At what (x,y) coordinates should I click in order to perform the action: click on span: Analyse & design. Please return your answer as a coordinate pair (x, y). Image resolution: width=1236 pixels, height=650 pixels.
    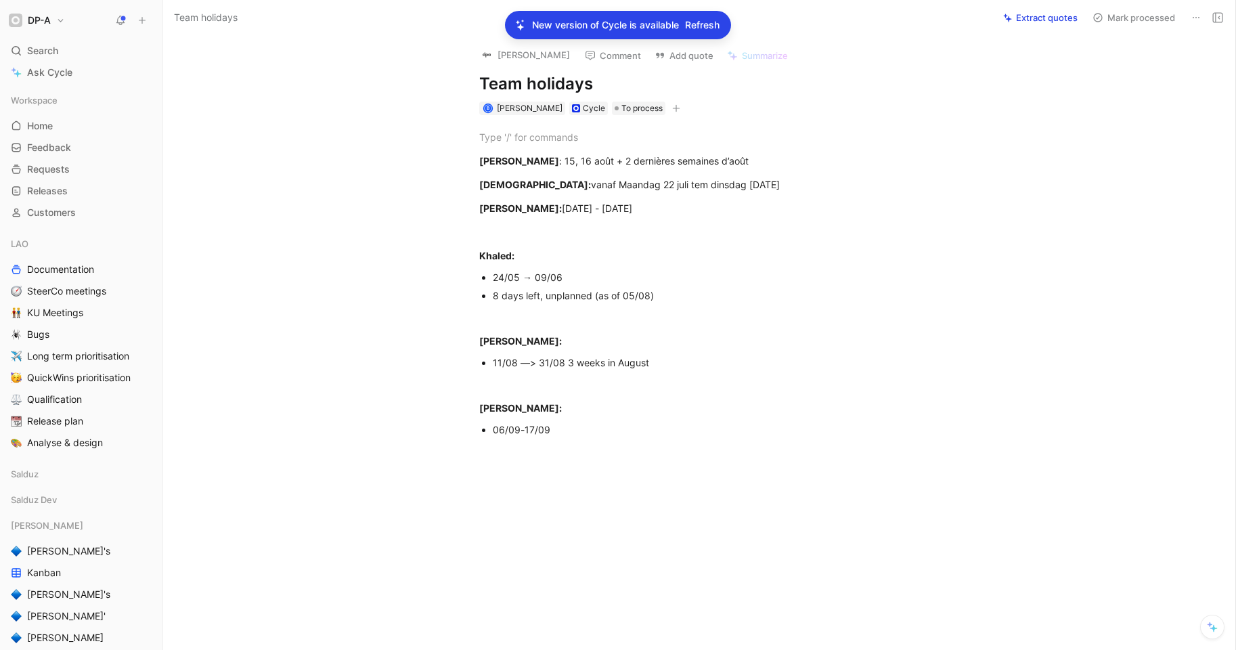
    Looking at the image, I should click on (65, 443).